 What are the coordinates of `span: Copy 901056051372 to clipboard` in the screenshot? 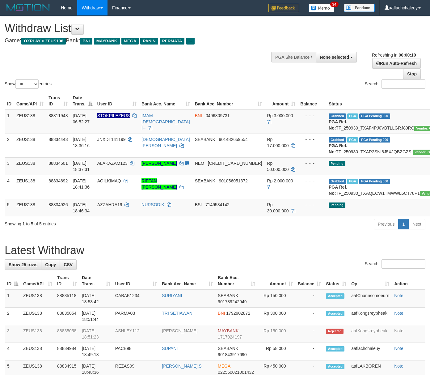 It's located at (233, 181).